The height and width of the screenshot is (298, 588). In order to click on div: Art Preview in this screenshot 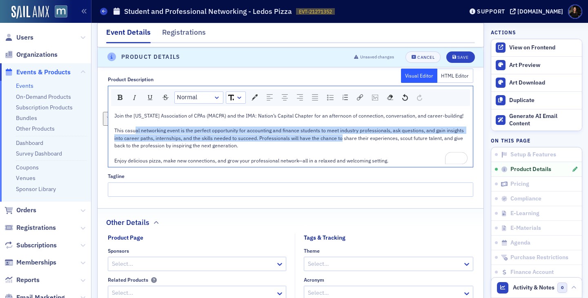, I will do `click(543, 65)`.